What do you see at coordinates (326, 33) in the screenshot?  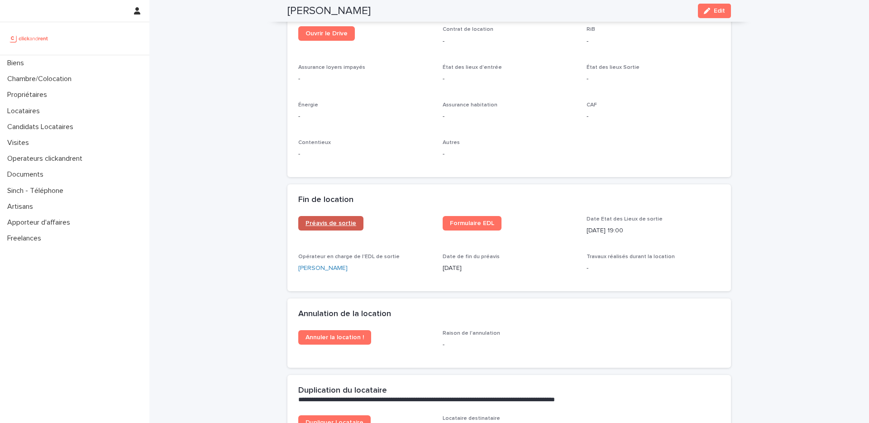 I see `a: Ouvrir le Drive` at bounding box center [326, 33].